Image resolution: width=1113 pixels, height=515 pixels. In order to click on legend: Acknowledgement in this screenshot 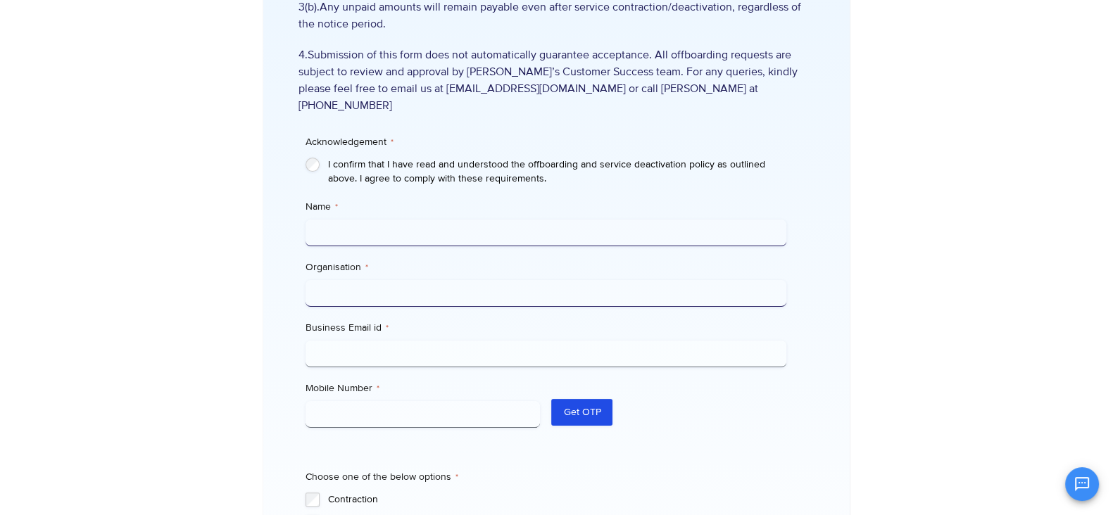, I will do `click(349, 142)`.